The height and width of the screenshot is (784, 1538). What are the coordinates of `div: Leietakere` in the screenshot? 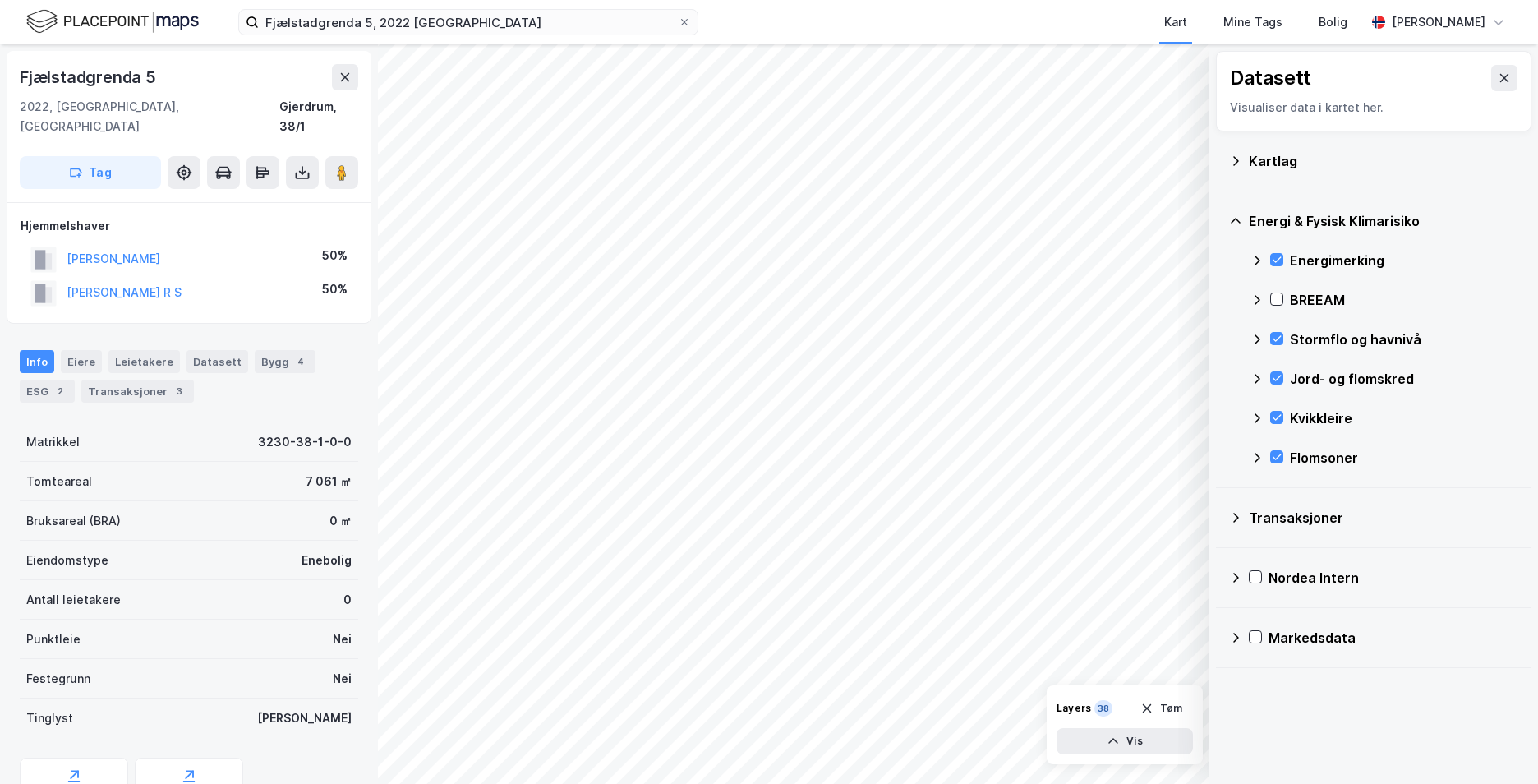 It's located at (144, 361).